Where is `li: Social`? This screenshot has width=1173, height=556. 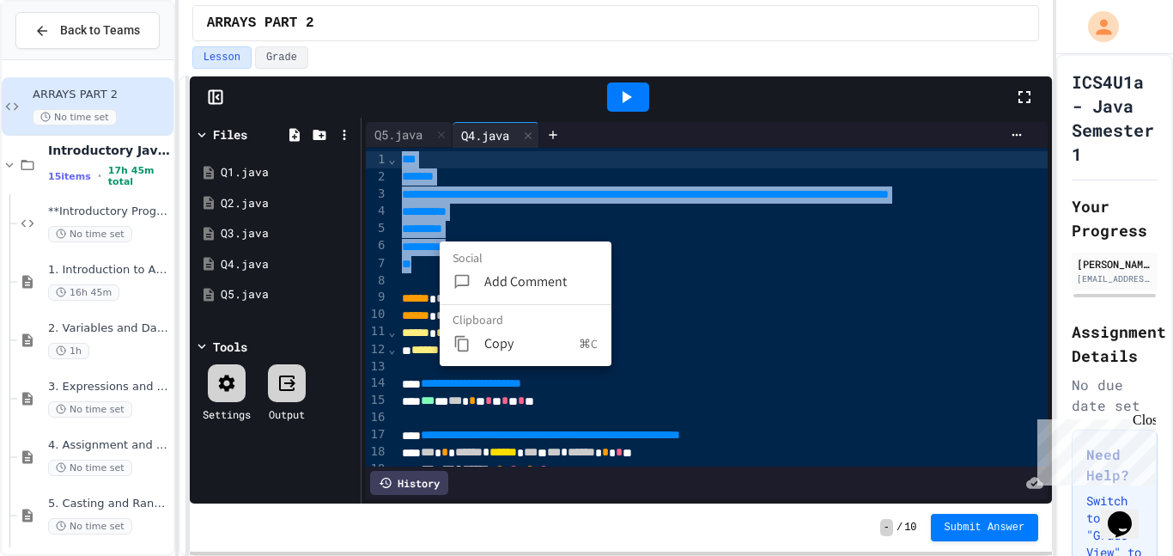 li: Social is located at coordinates (532, 258).